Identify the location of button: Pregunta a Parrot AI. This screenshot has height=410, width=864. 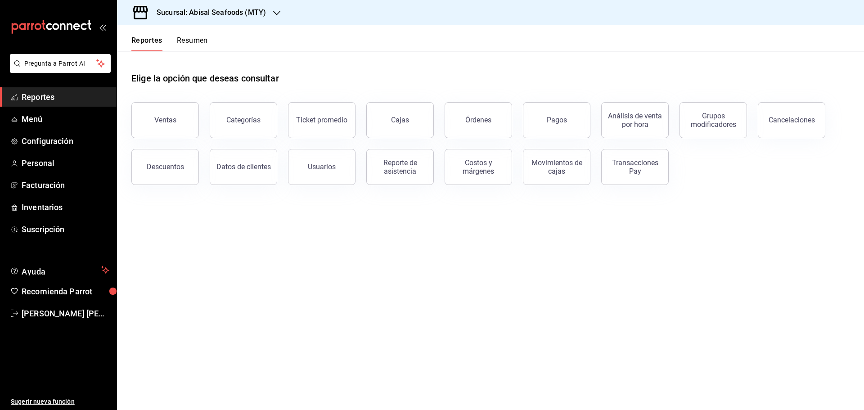
(60, 63).